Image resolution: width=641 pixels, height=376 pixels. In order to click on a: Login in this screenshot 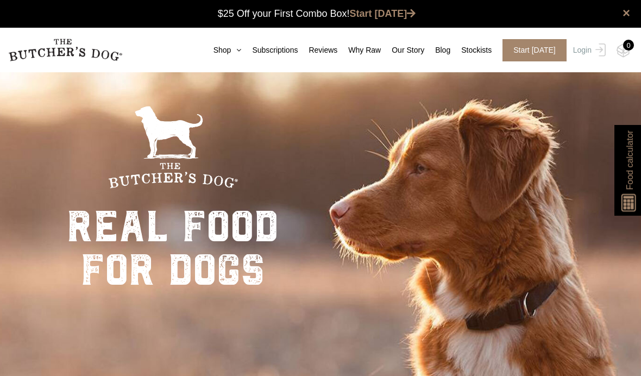, I will do `click(588, 50)`.